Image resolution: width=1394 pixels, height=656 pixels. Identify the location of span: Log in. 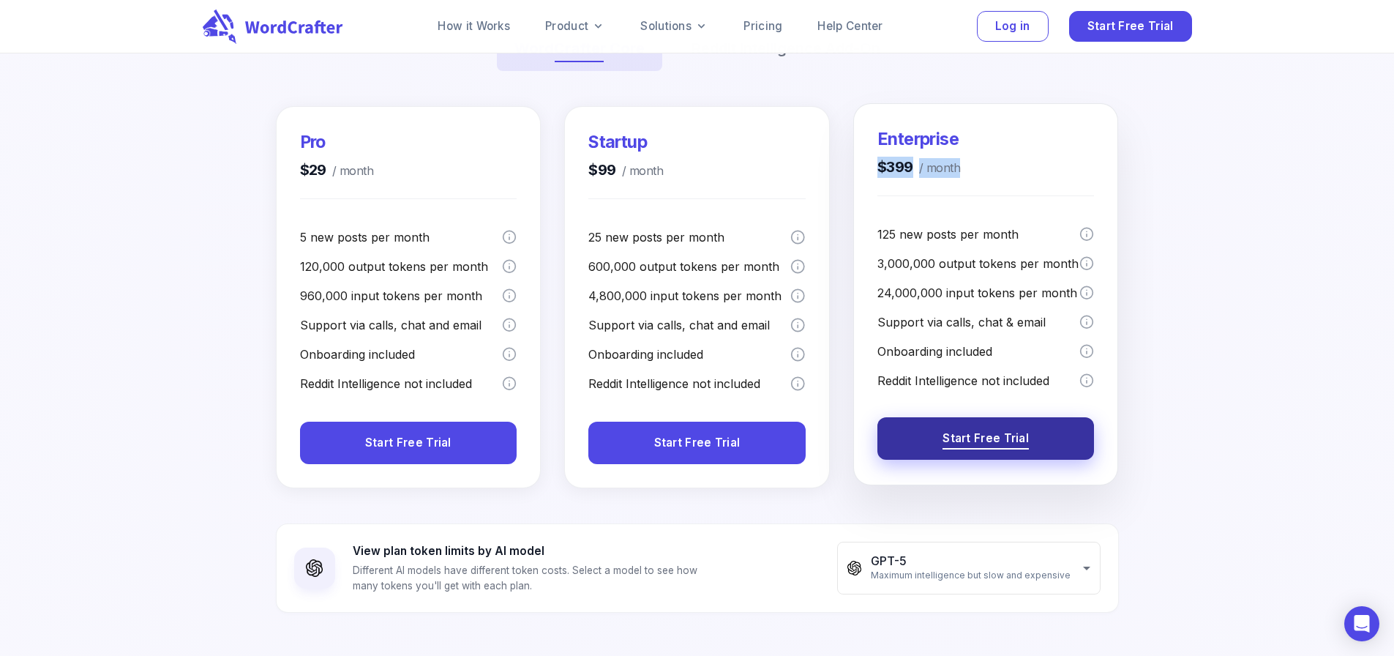
(1013, 26).